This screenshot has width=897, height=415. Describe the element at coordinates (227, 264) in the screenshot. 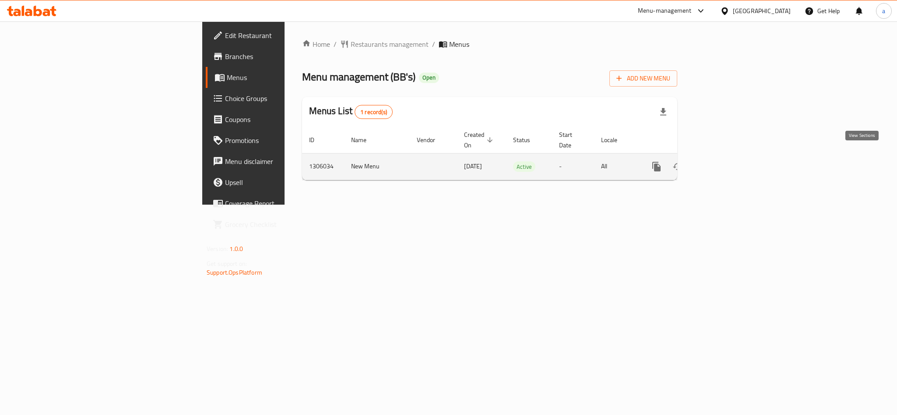

I see `span: Get support on:` at that location.